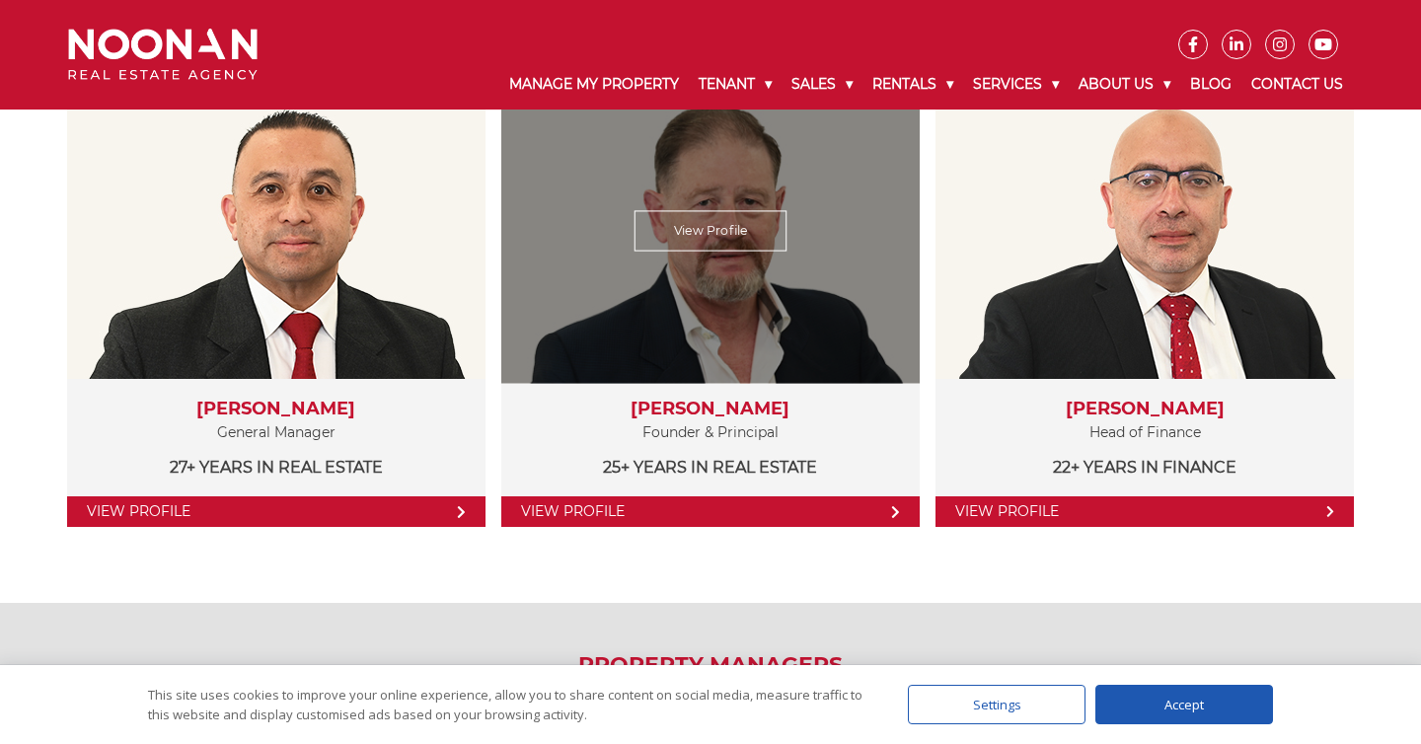 The width and height of the screenshot is (1421, 744). What do you see at coordinates (822, 84) in the screenshot?
I see `a: Sales` at bounding box center [822, 84].